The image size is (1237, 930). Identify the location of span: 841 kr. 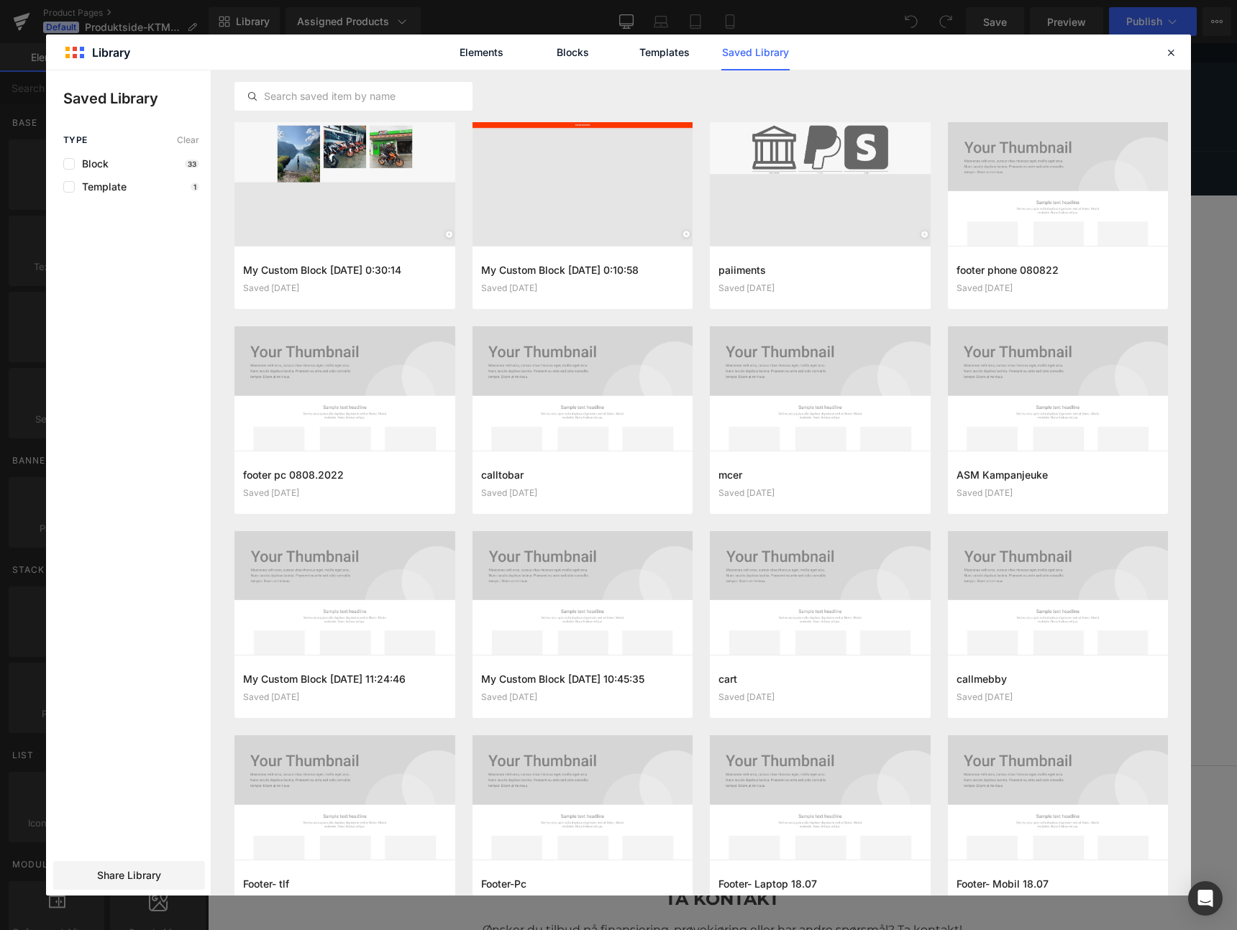
(551, 329).